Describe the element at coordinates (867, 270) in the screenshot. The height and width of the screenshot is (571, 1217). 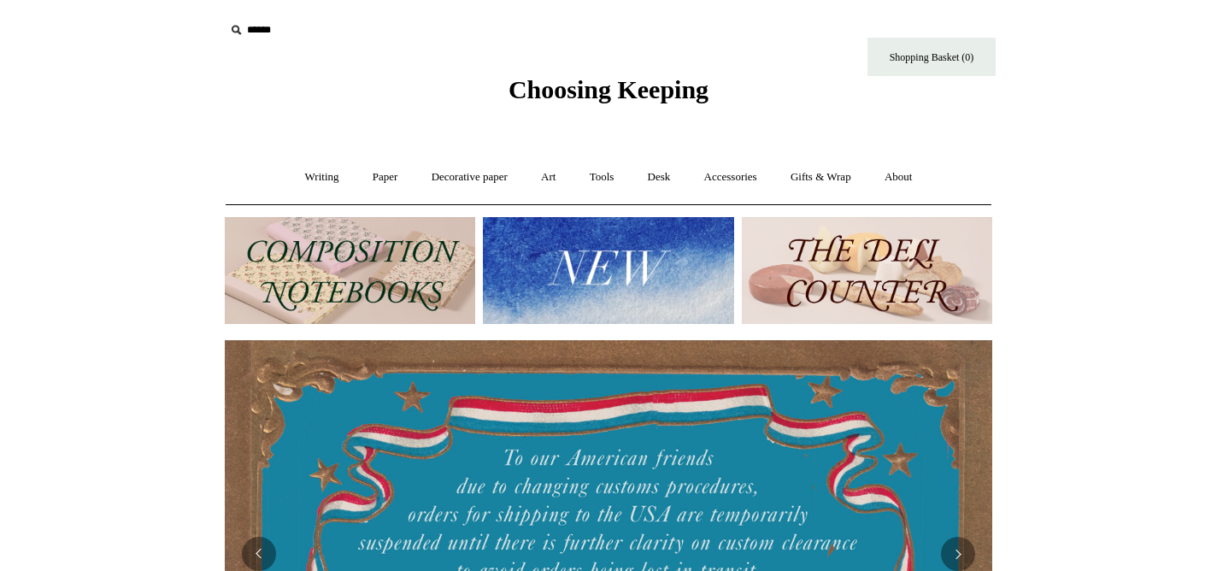
I see `a: The Deli Counter` at that location.